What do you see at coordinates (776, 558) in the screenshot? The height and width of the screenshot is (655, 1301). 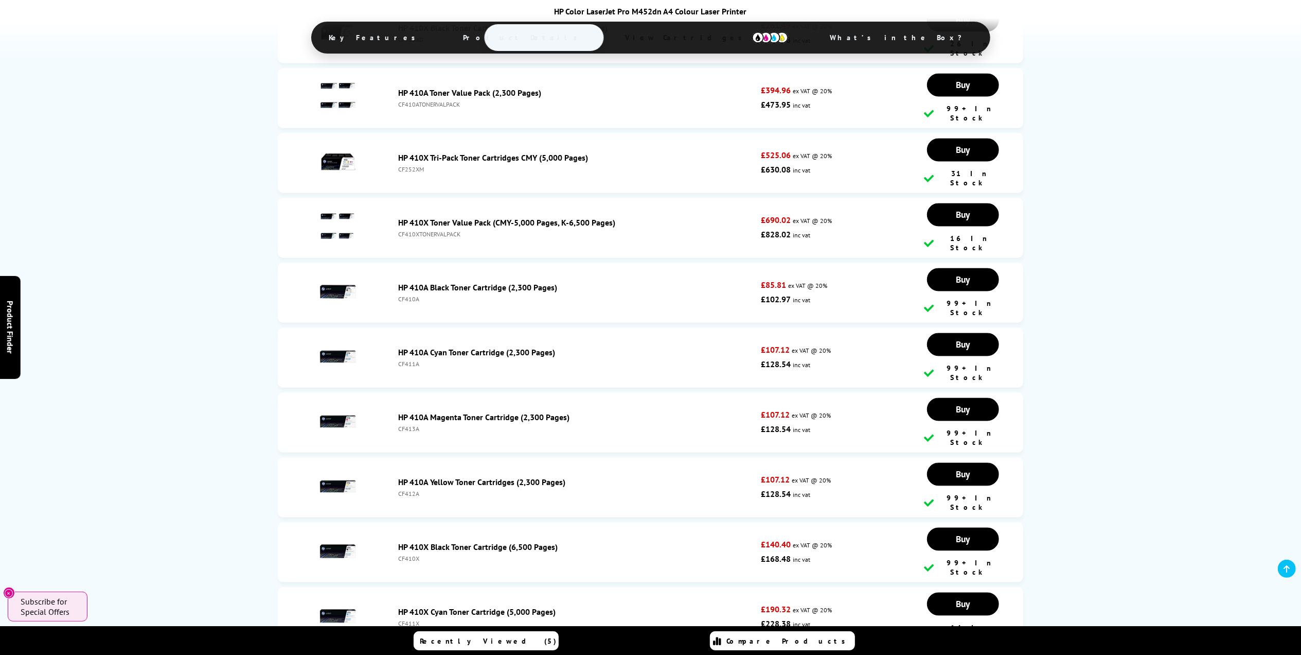 I see `strong: £168.48` at bounding box center [776, 558].